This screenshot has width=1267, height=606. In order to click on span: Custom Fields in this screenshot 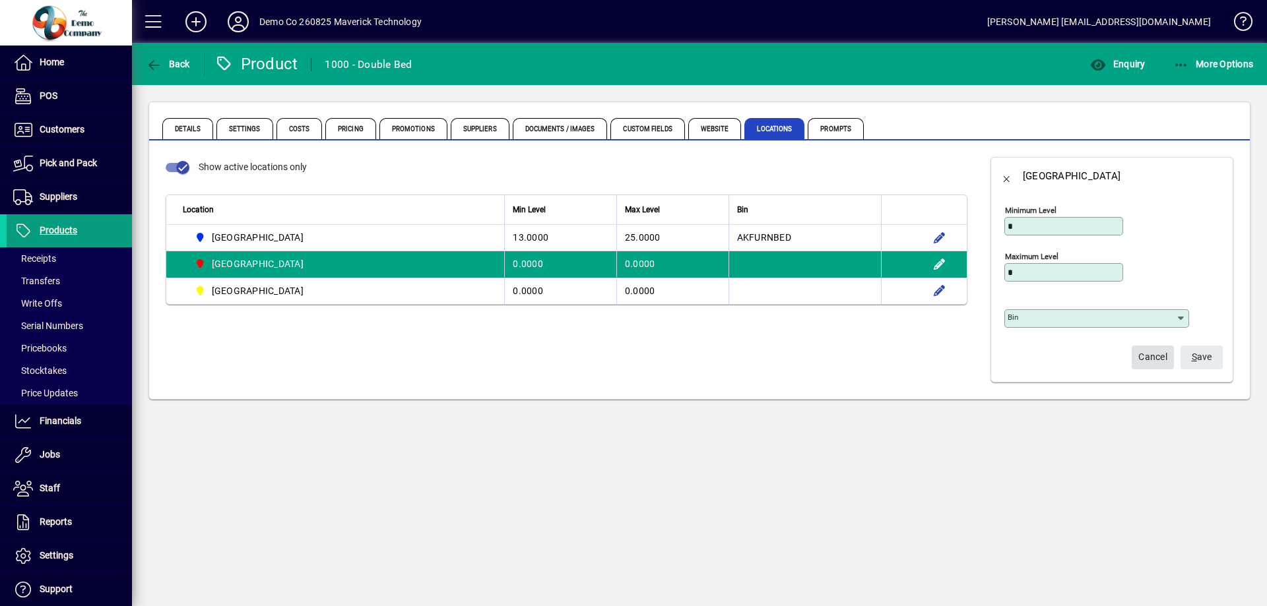, I will do `click(647, 129)`.